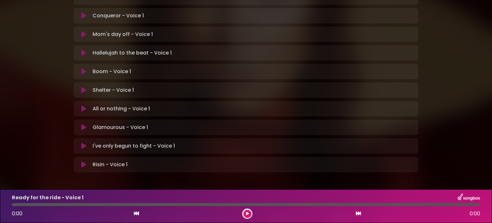 The height and width of the screenshot is (223, 492). I want to click on p: Ready for the ride - Voice 1, so click(48, 197).